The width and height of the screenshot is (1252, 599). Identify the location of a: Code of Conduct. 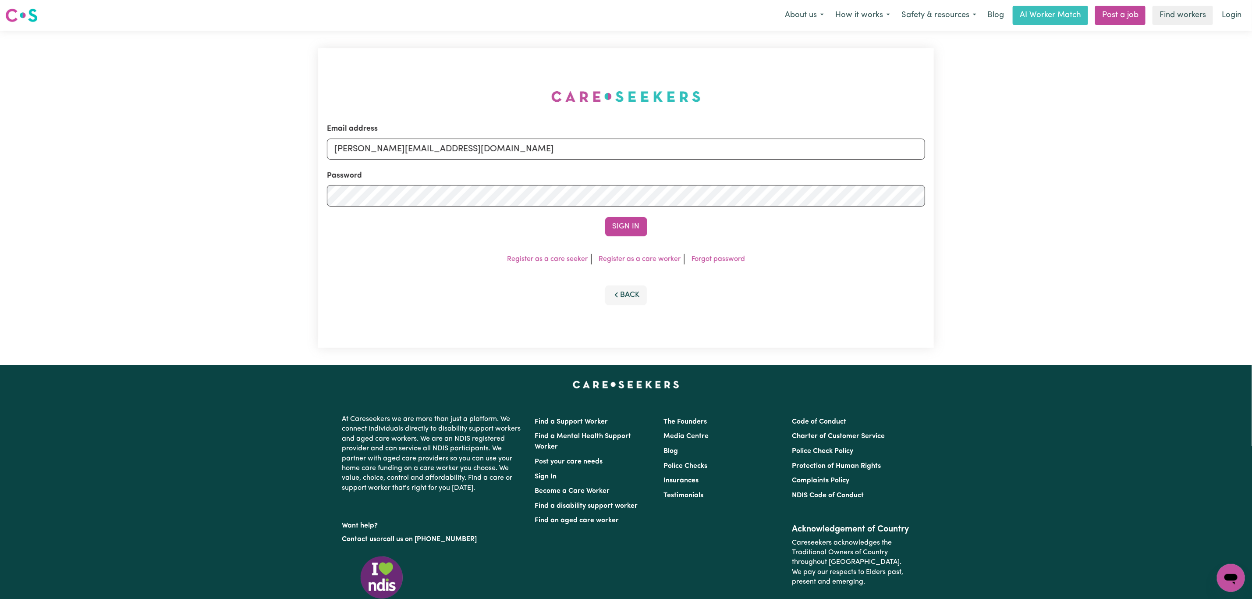
(819, 422).